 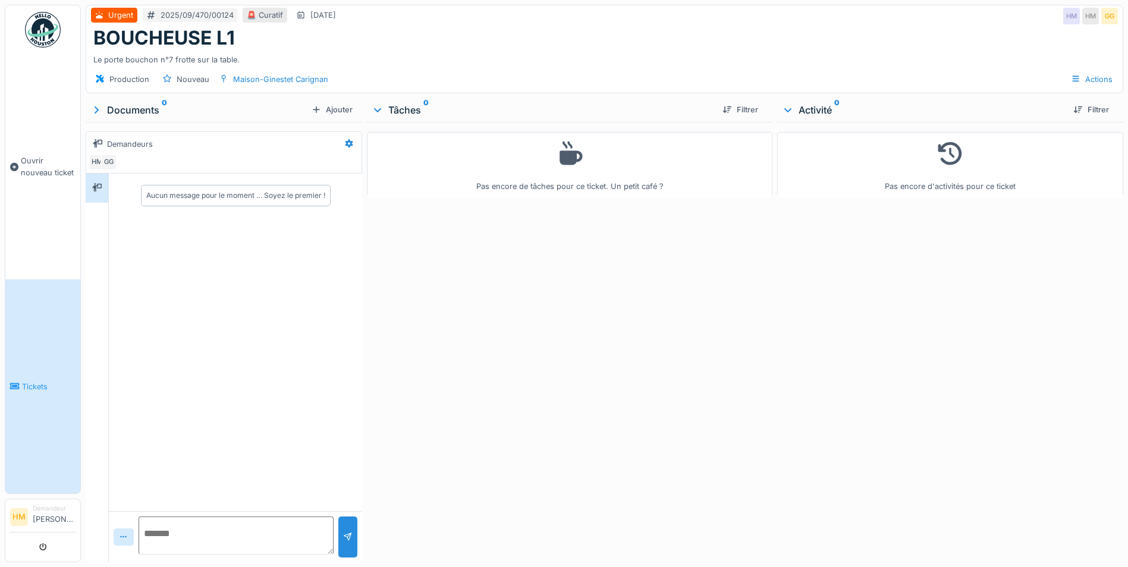 What do you see at coordinates (604, 57) in the screenshot?
I see `div: Le porte bouchon n°7 frotte sur la table.` at bounding box center [604, 57].